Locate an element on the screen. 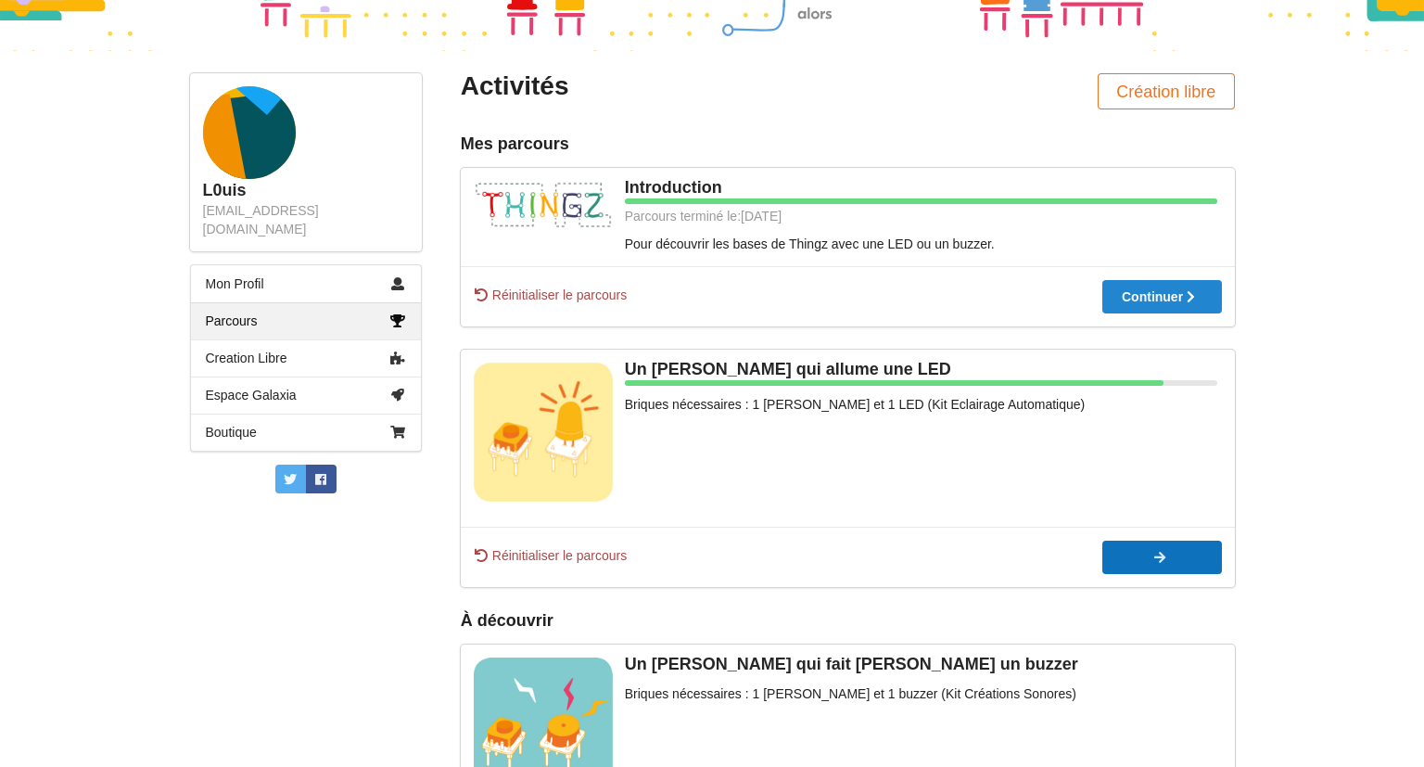 The width and height of the screenshot is (1424, 767). img: thingz_logo.png is located at coordinates (543, 205).